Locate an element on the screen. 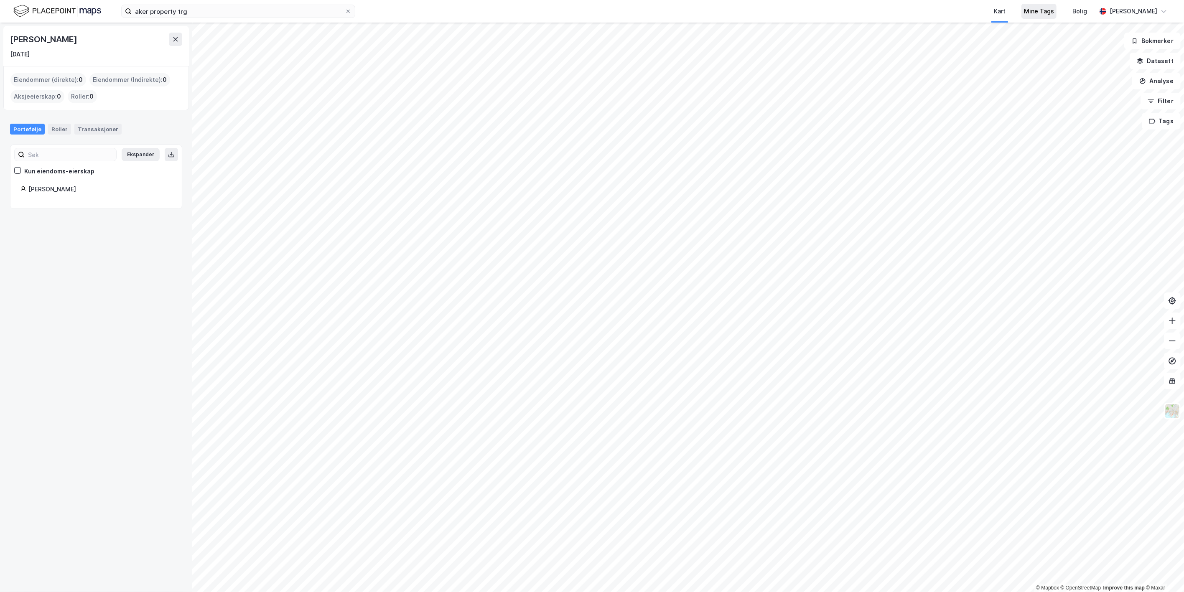  img: logo.f888ab2527a4732fd821a326f86c7f29.svg is located at coordinates (57, 11).